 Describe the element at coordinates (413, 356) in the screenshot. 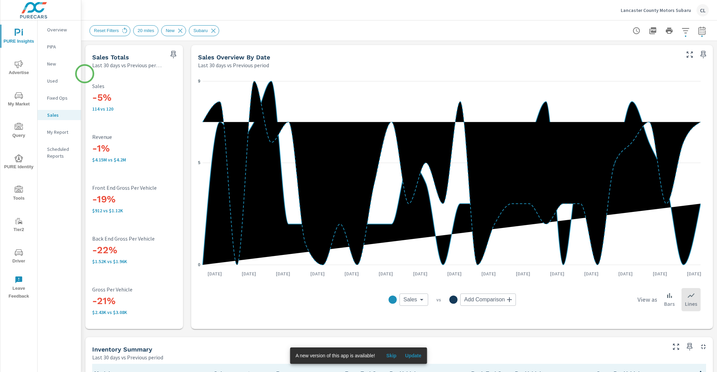

I see `button: Update` at that location.